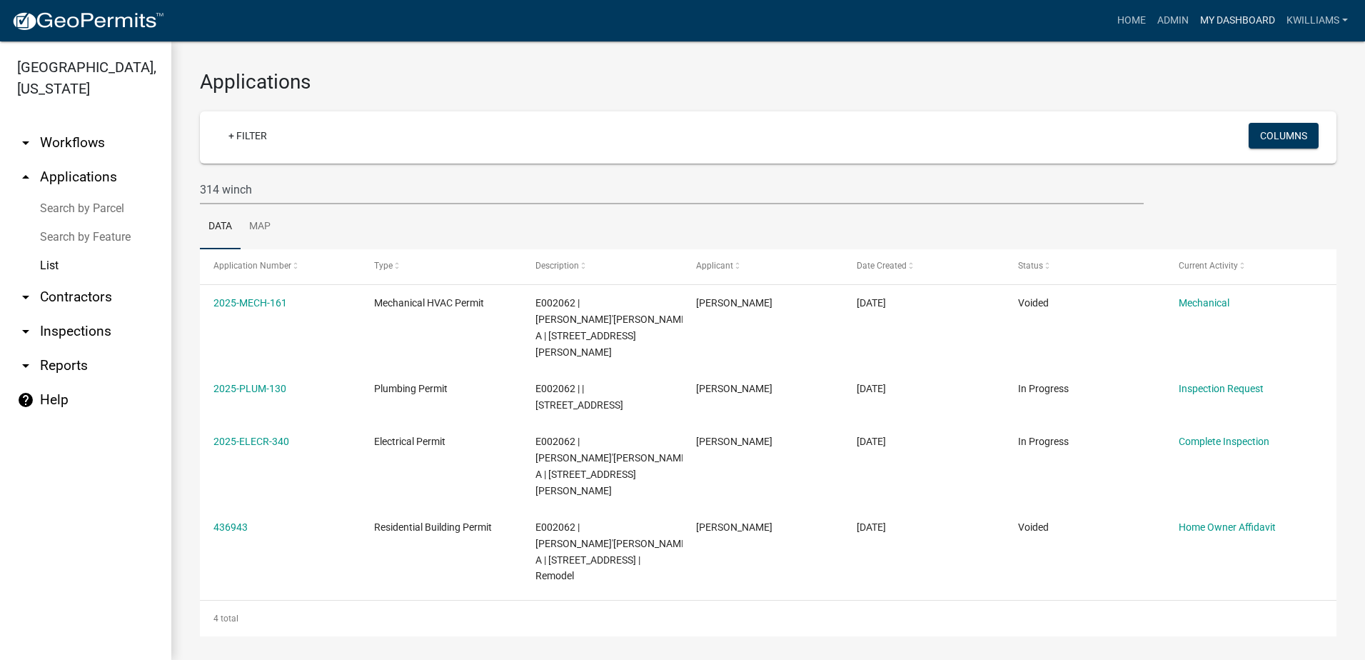  I want to click on span: E002062 | REAVES RO'SEAN A | 314 WINCHESTER DR | Remodel, so click(612, 551).